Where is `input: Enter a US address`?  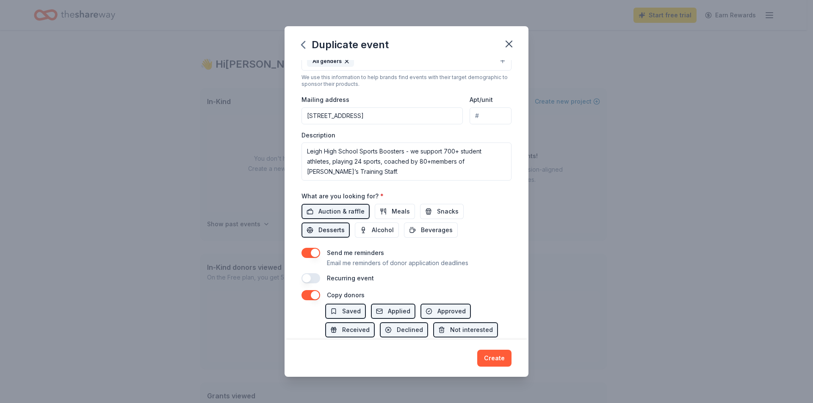 input: Enter a US address is located at coordinates (382, 116).